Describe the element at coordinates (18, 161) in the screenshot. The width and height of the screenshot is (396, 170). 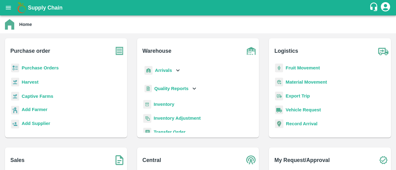
I see `b: Sales` at that location.